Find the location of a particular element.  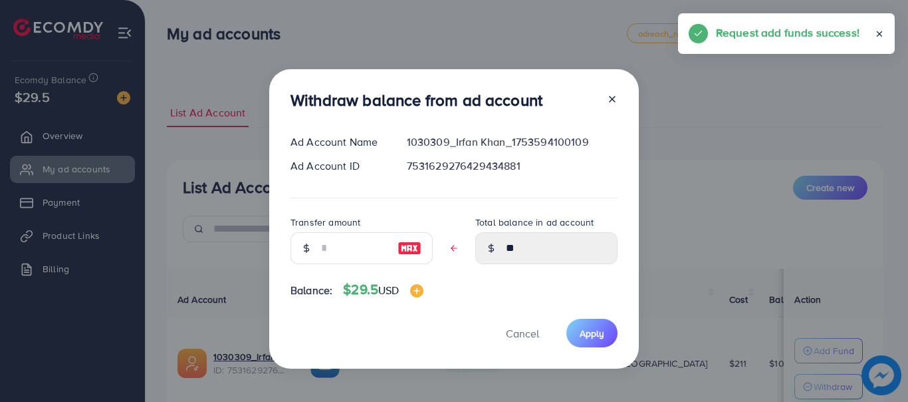

div: Ad Account Name is located at coordinates (338, 142).